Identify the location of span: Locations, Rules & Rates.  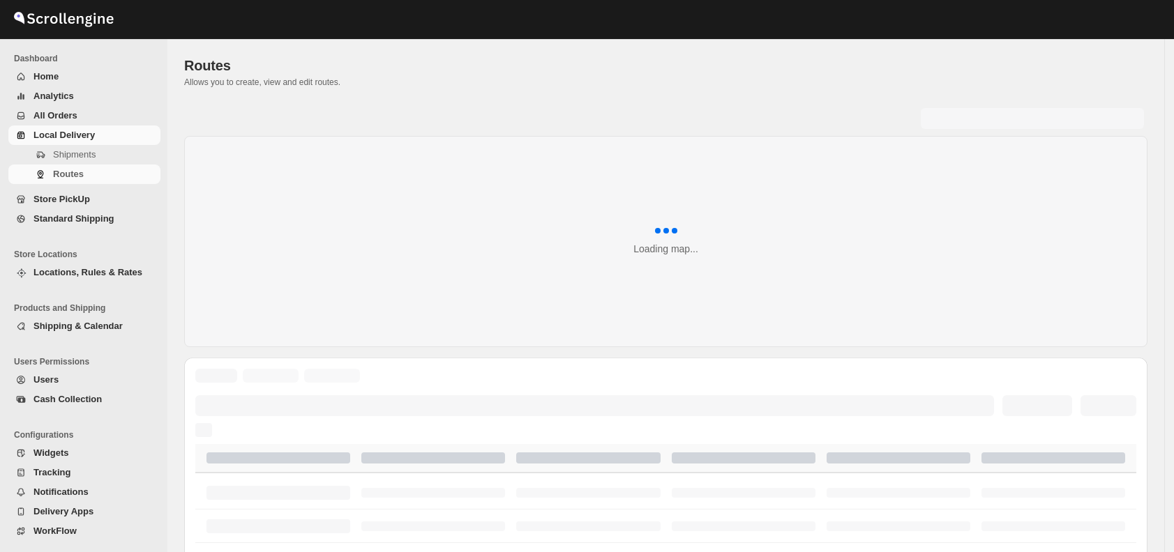
(88, 272).